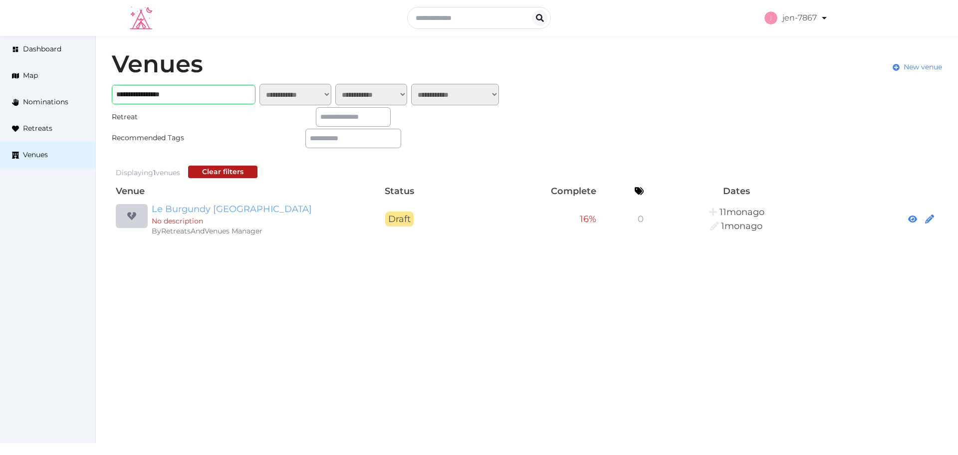 The width and height of the screenshot is (958, 455). What do you see at coordinates (247, 231) in the screenshot?
I see `div: By RetreatsAndVenues Manager` at bounding box center [247, 231].